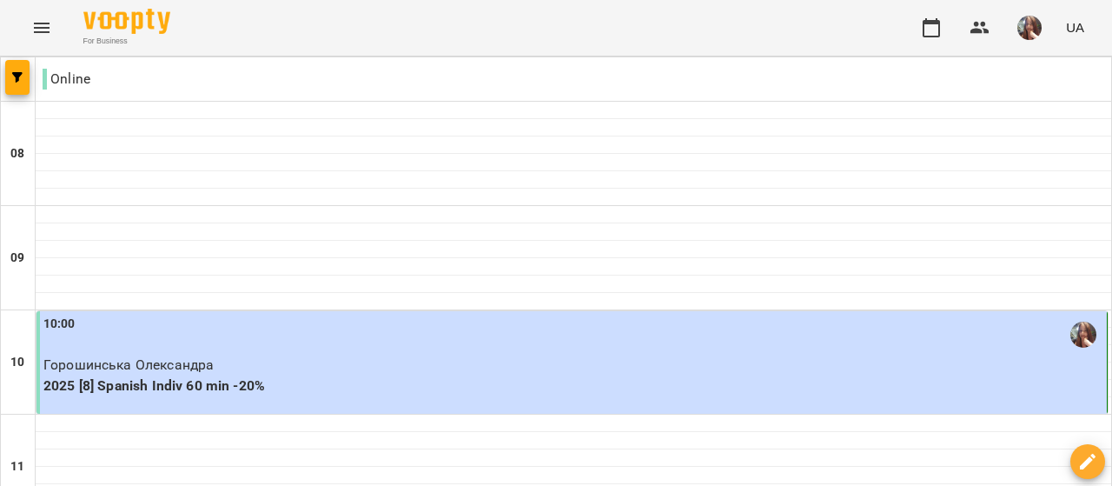 The height and width of the screenshot is (486, 1112). Describe the element at coordinates (17, 154) in the screenshot. I see `h6: 08` at that location.